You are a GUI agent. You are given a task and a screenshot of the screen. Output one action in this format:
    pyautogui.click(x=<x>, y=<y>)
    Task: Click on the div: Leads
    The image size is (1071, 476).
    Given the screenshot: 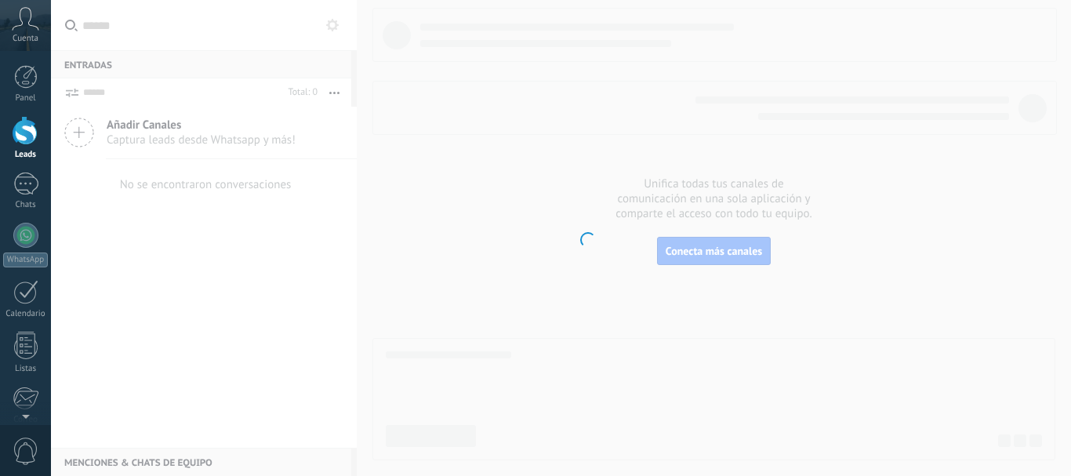 What is the action you would take?
    pyautogui.click(x=26, y=154)
    